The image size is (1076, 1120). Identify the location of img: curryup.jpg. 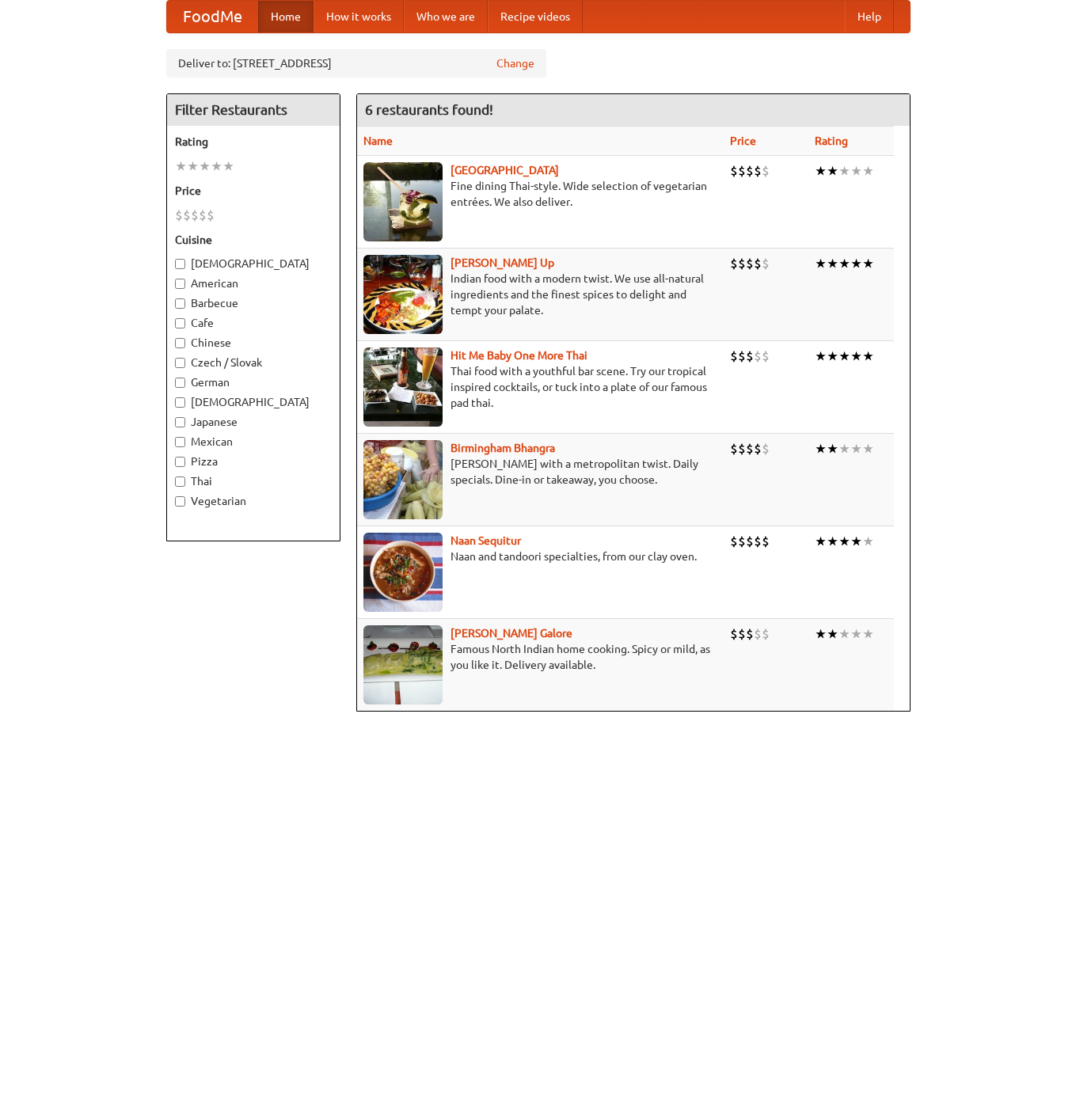
(403, 294).